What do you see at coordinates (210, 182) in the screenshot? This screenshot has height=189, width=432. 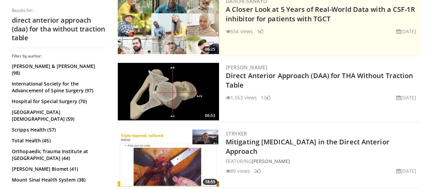 I see `span: 18:55` at bounding box center [210, 182].